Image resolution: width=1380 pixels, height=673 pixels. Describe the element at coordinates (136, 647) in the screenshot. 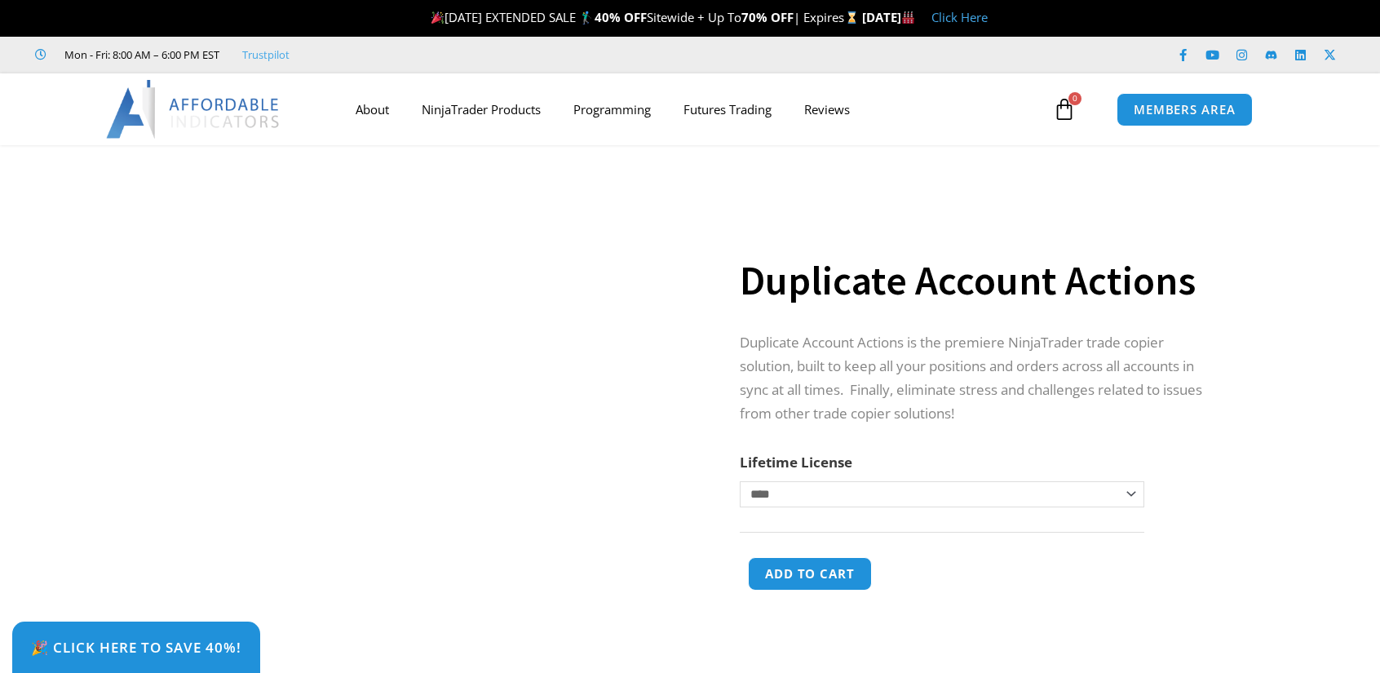

I see `span: 🎉 Click Here to save 40%!` at that location.